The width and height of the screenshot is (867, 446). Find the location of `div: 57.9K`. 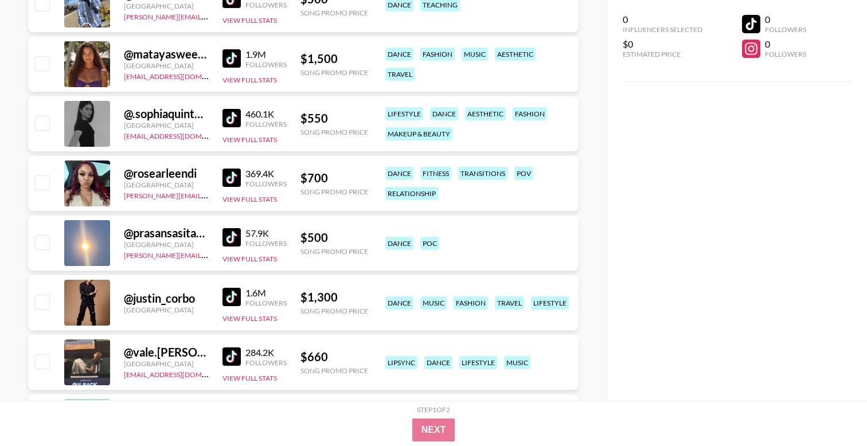

div: 57.9K is located at coordinates (266, 233).